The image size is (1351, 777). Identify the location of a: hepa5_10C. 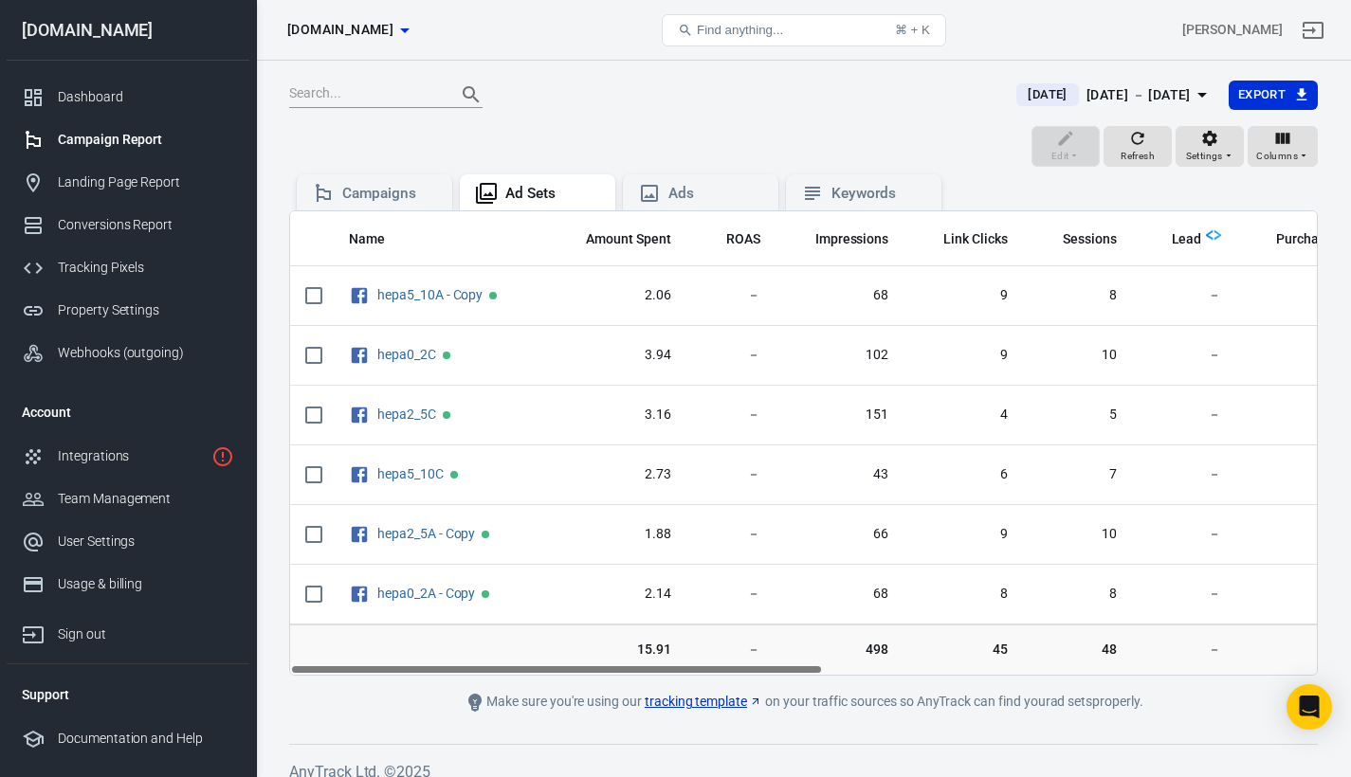
(410, 474).